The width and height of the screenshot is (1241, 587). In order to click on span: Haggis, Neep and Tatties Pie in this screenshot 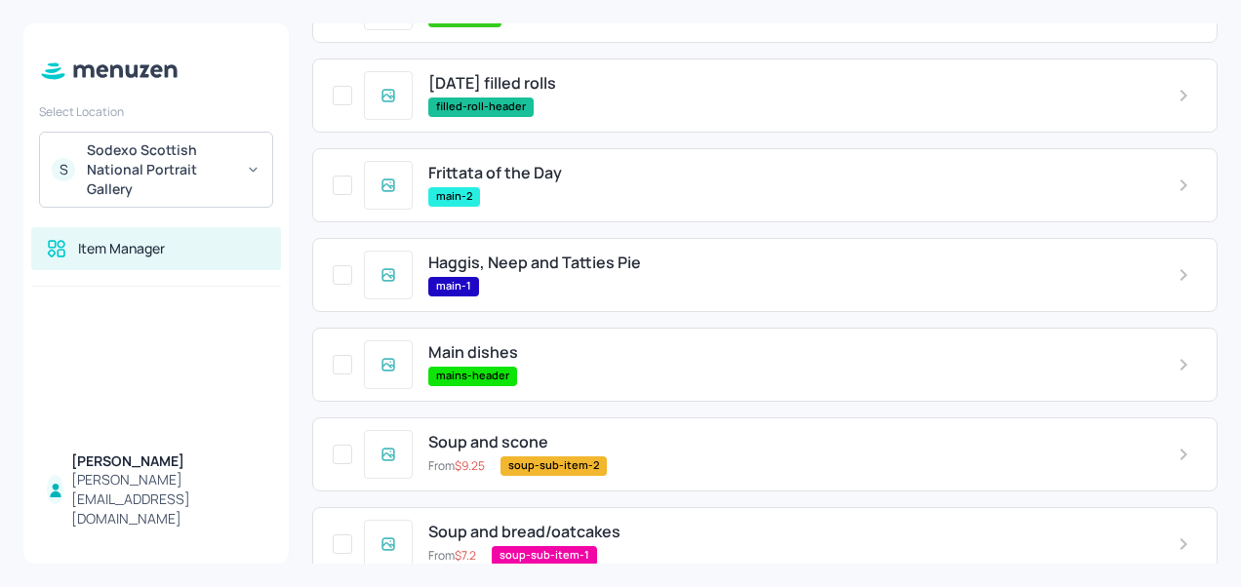, I will do `click(534, 262)`.